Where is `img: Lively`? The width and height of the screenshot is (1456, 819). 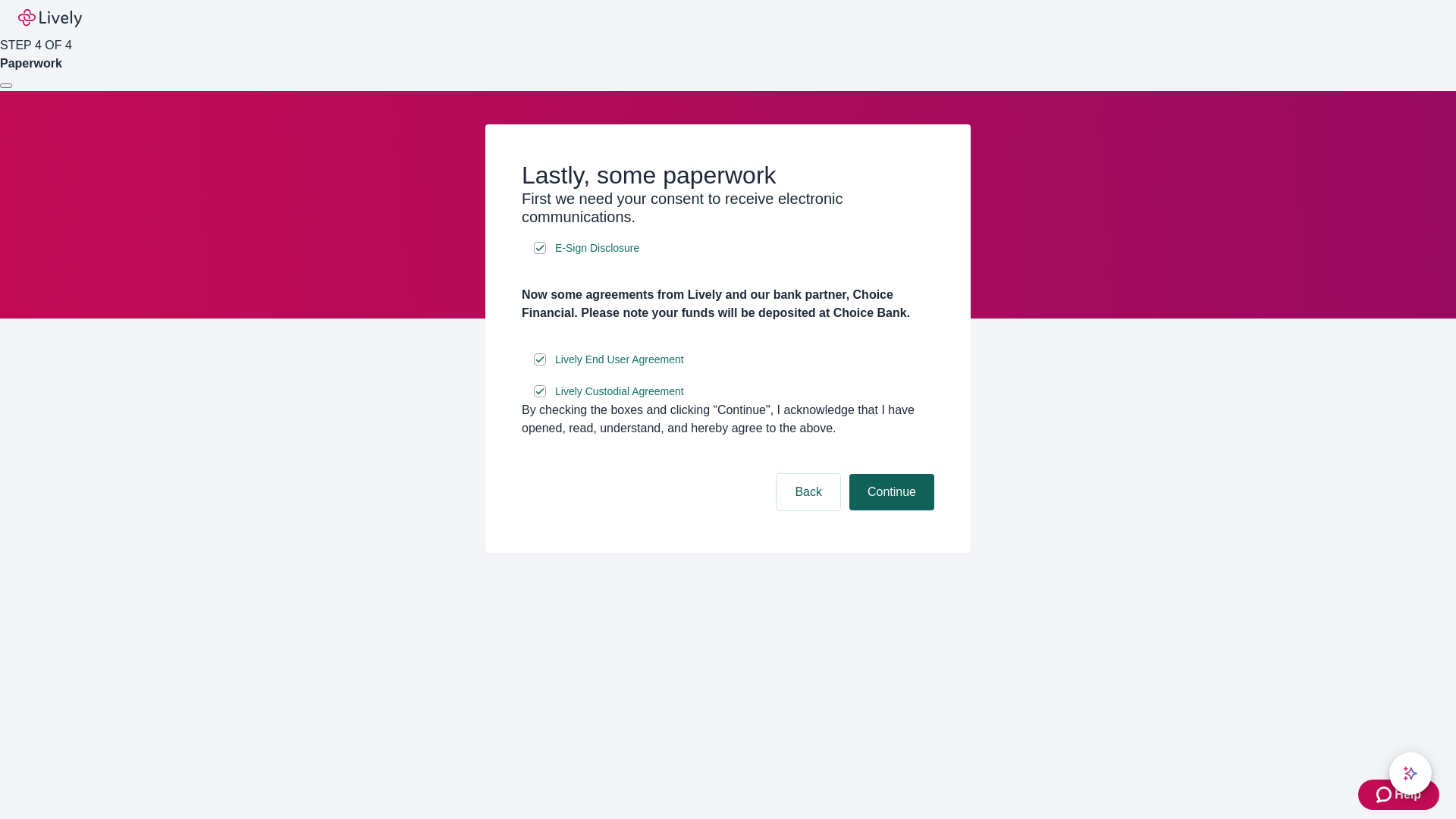 img: Lively is located at coordinates (50, 18).